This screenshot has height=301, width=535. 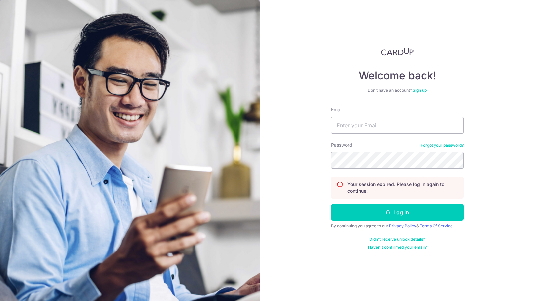 What do you see at coordinates (420, 90) in the screenshot?
I see `a: Sign up` at bounding box center [420, 90].